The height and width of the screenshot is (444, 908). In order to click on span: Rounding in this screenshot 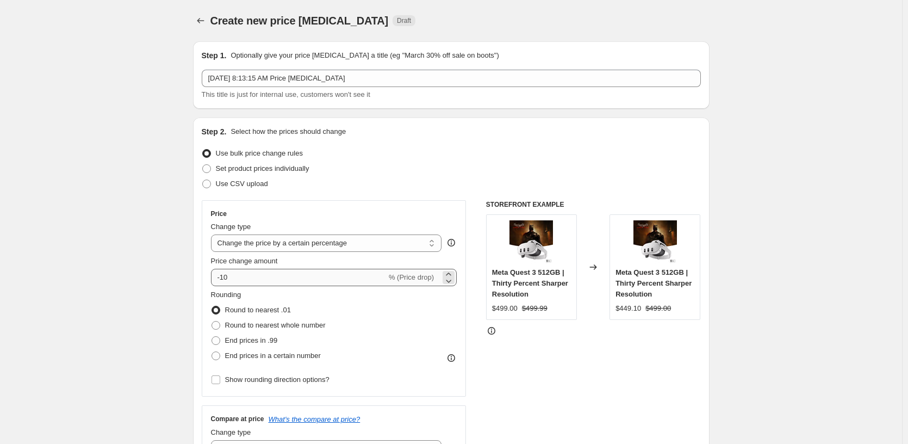, I will do `click(226, 294)`.